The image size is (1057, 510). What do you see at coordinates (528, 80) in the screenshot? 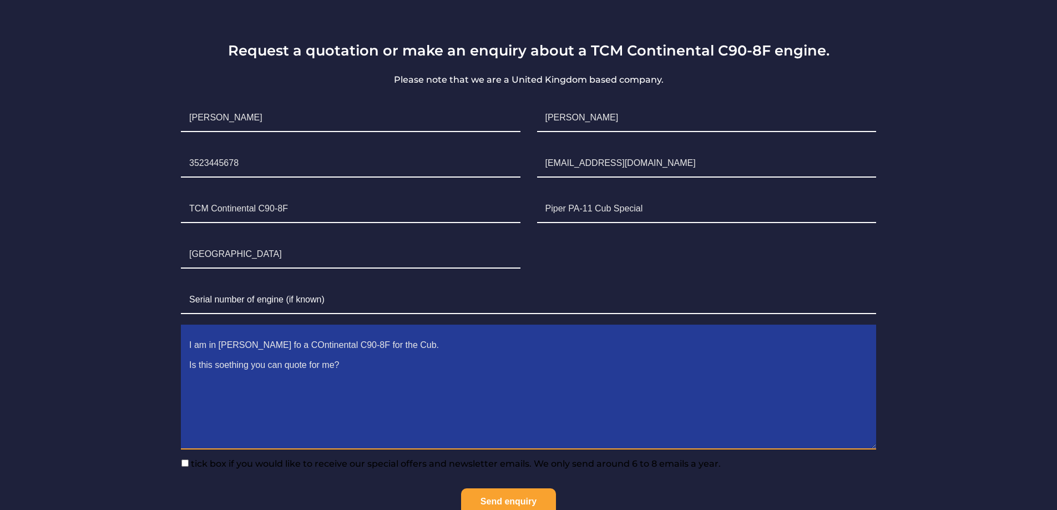
I see `p: Please note that we are a United Kingdom based company.` at bounding box center [528, 80].